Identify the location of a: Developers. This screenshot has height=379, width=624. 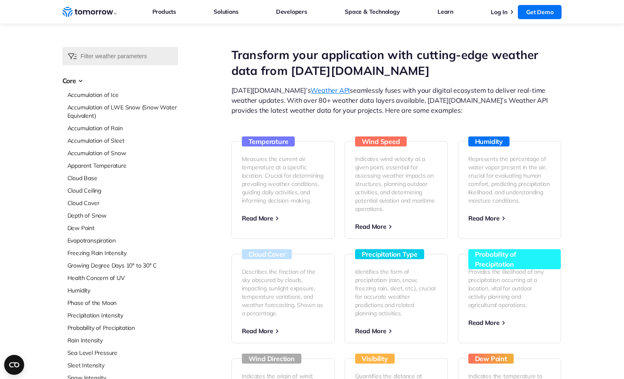
(291, 12).